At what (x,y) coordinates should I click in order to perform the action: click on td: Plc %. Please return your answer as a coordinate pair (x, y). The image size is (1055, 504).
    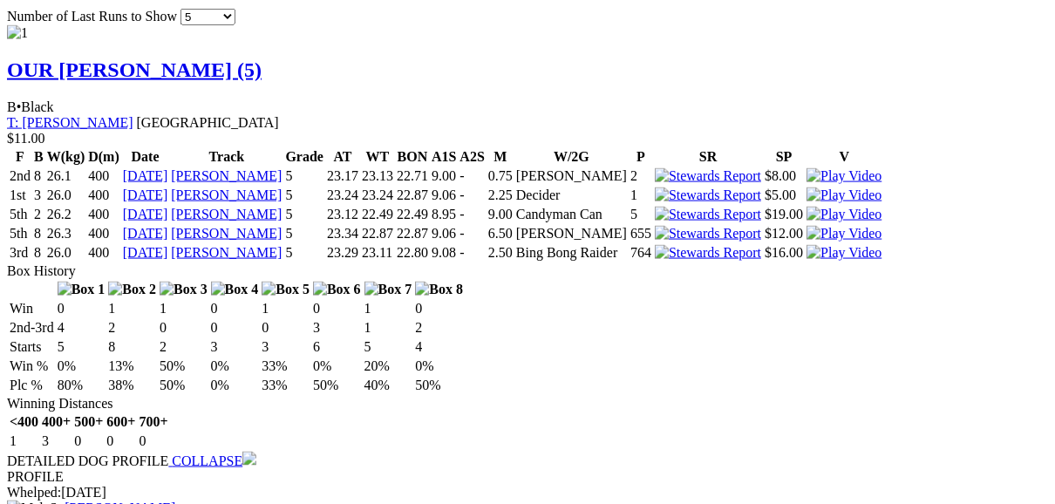
    Looking at the image, I should click on (31, 385).